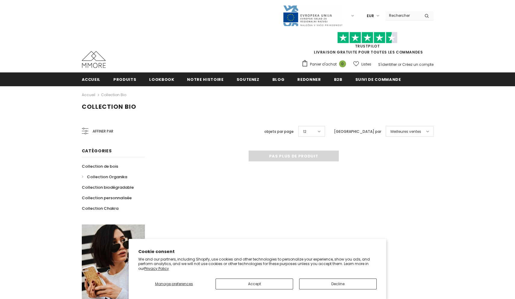 This screenshot has width=515, height=299. Describe the element at coordinates (418, 64) in the screenshot. I see `a: Créez un compte` at that location.